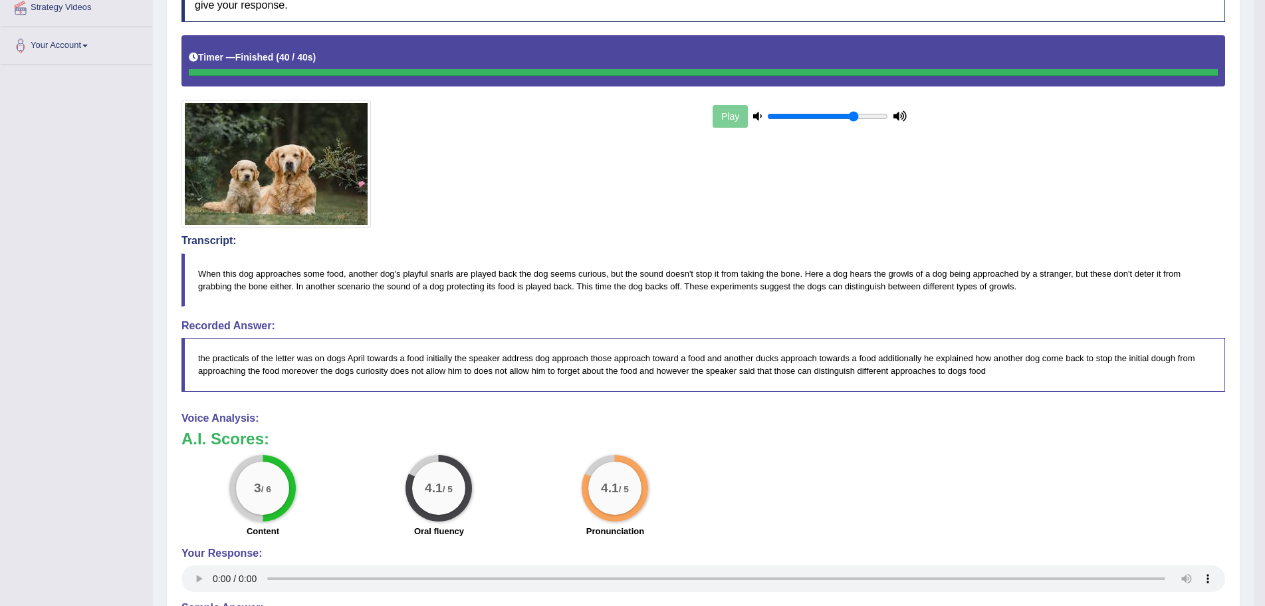 This screenshot has height=606, width=1265. Describe the element at coordinates (263, 531) in the screenshot. I see `label: Content` at that location.